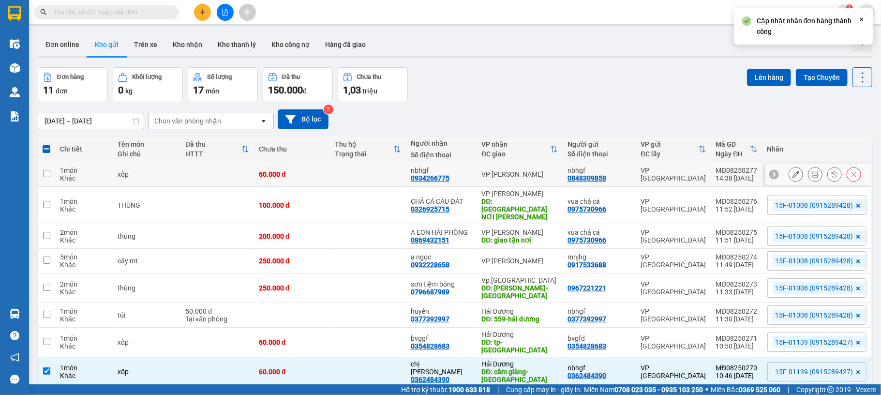  What do you see at coordinates (441, 232) in the screenshot?
I see `div: A EON HẢI PHÒNG` at bounding box center [441, 232].